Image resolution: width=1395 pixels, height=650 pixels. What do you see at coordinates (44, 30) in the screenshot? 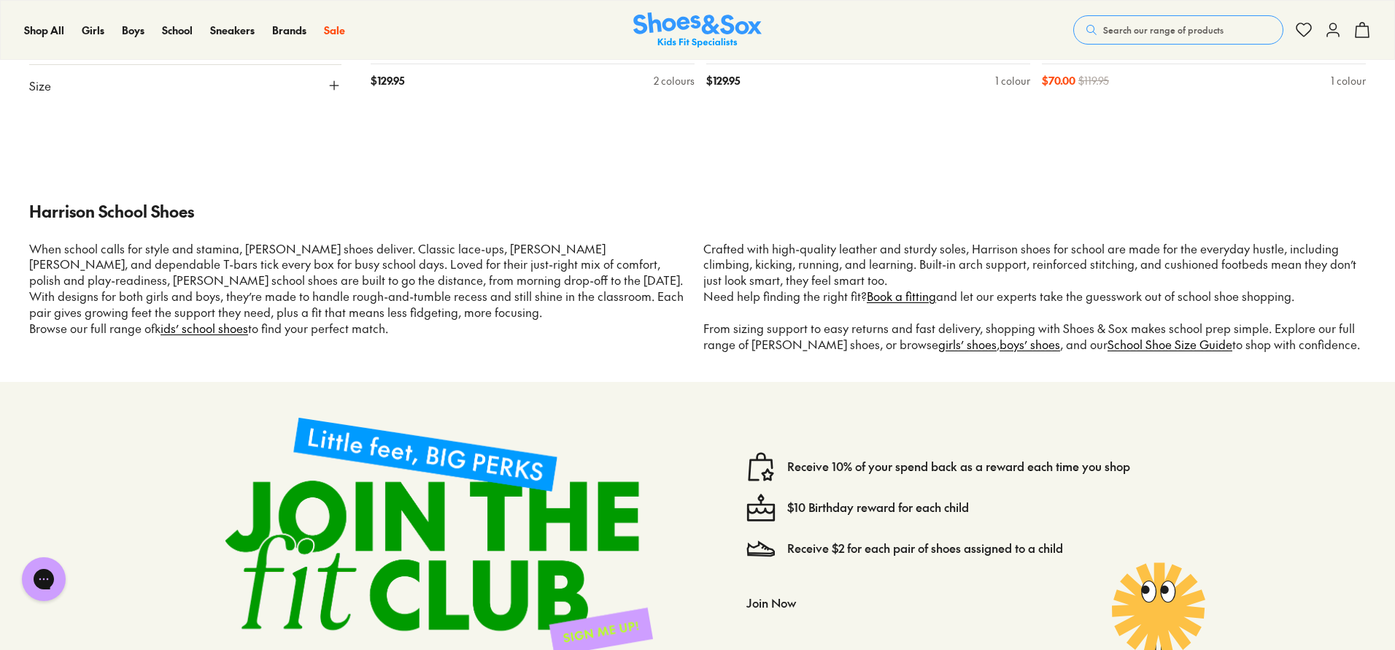
I see `a: Shop All` at bounding box center [44, 30].